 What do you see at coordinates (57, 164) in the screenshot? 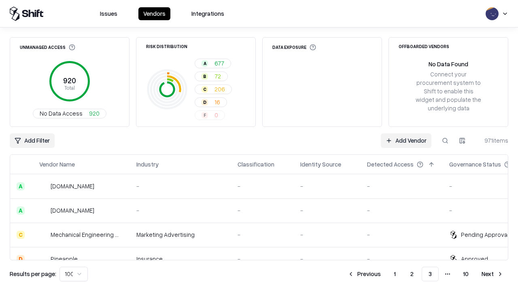
I see `div: Vendor Name` at bounding box center [57, 164].